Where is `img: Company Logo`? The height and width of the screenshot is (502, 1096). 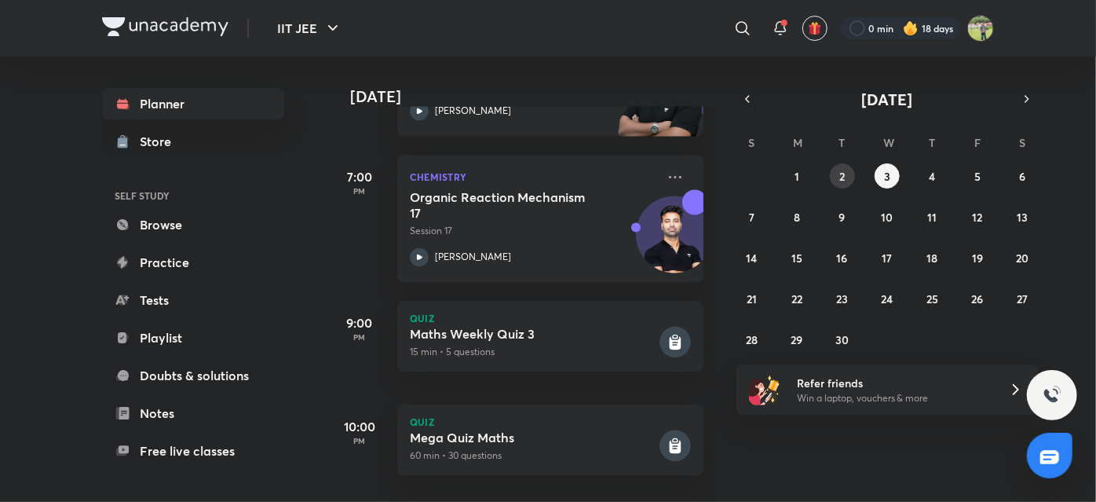 img: Company Logo is located at coordinates (165, 27).